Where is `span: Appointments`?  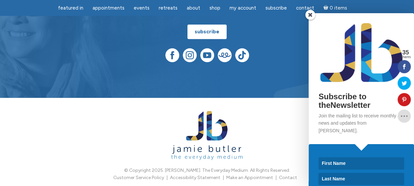
span: Appointments is located at coordinates (108, 8).